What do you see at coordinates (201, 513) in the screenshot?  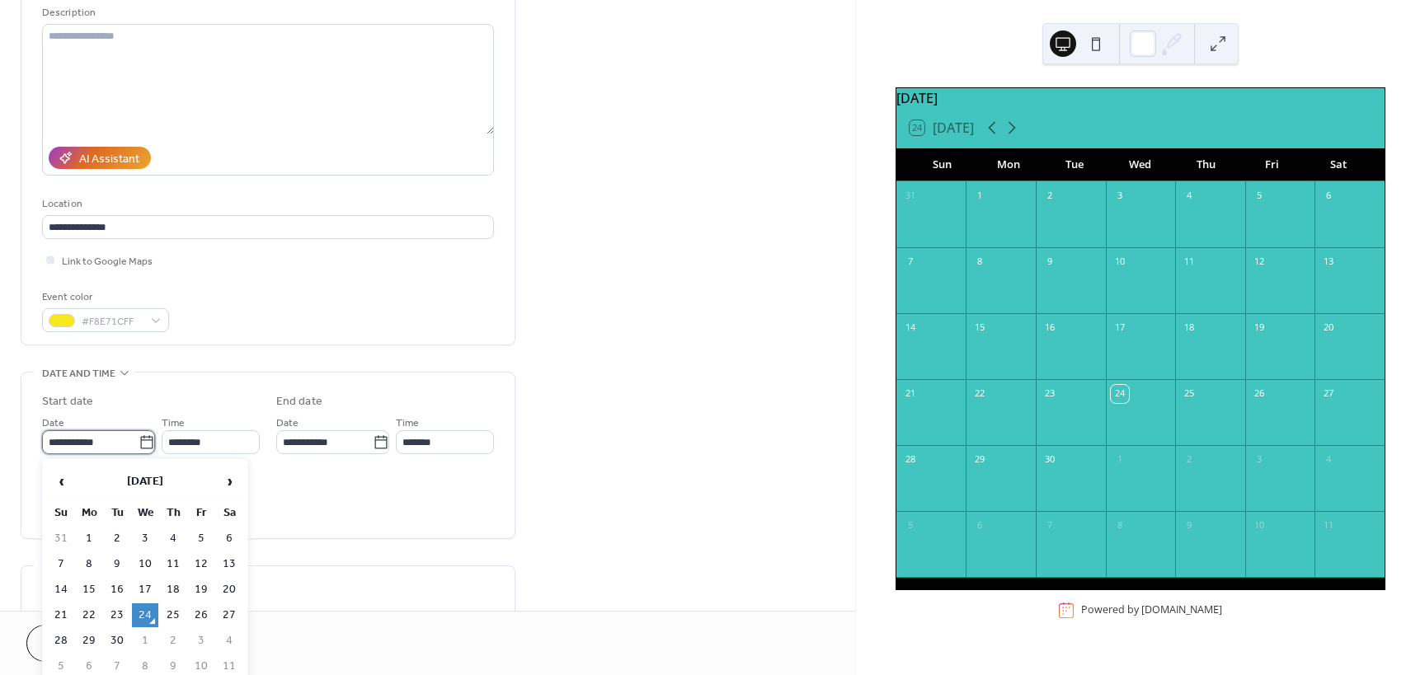 I see `th: Fr` at bounding box center [201, 513].